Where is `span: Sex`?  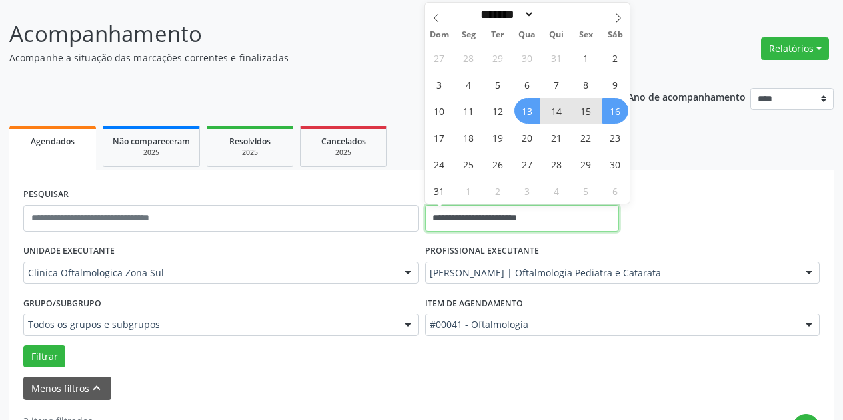
span: Sex is located at coordinates (586, 35).